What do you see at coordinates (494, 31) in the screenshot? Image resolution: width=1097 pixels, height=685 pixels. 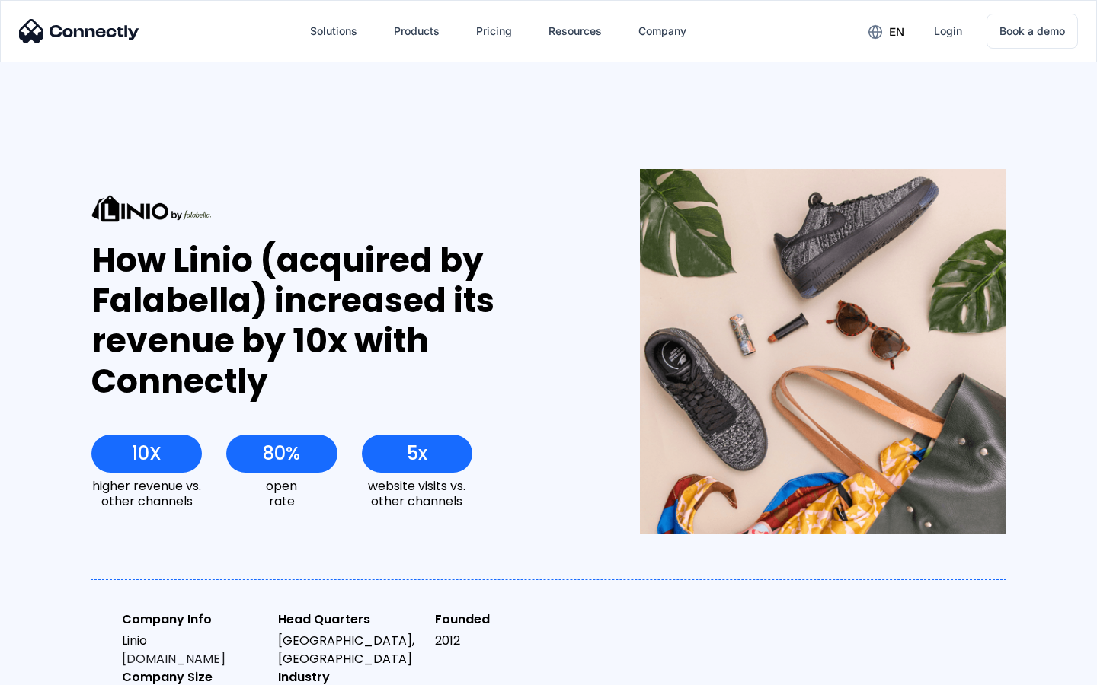 I see `a: Pricing` at bounding box center [494, 31].